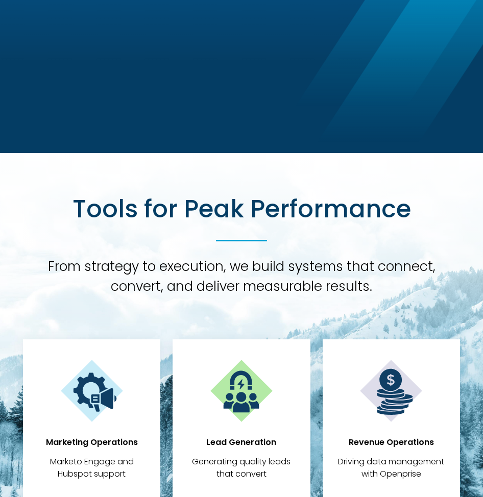 The height and width of the screenshot is (497, 483). What do you see at coordinates (241, 442) in the screenshot?
I see `strong: Lead Generation` at bounding box center [241, 442].